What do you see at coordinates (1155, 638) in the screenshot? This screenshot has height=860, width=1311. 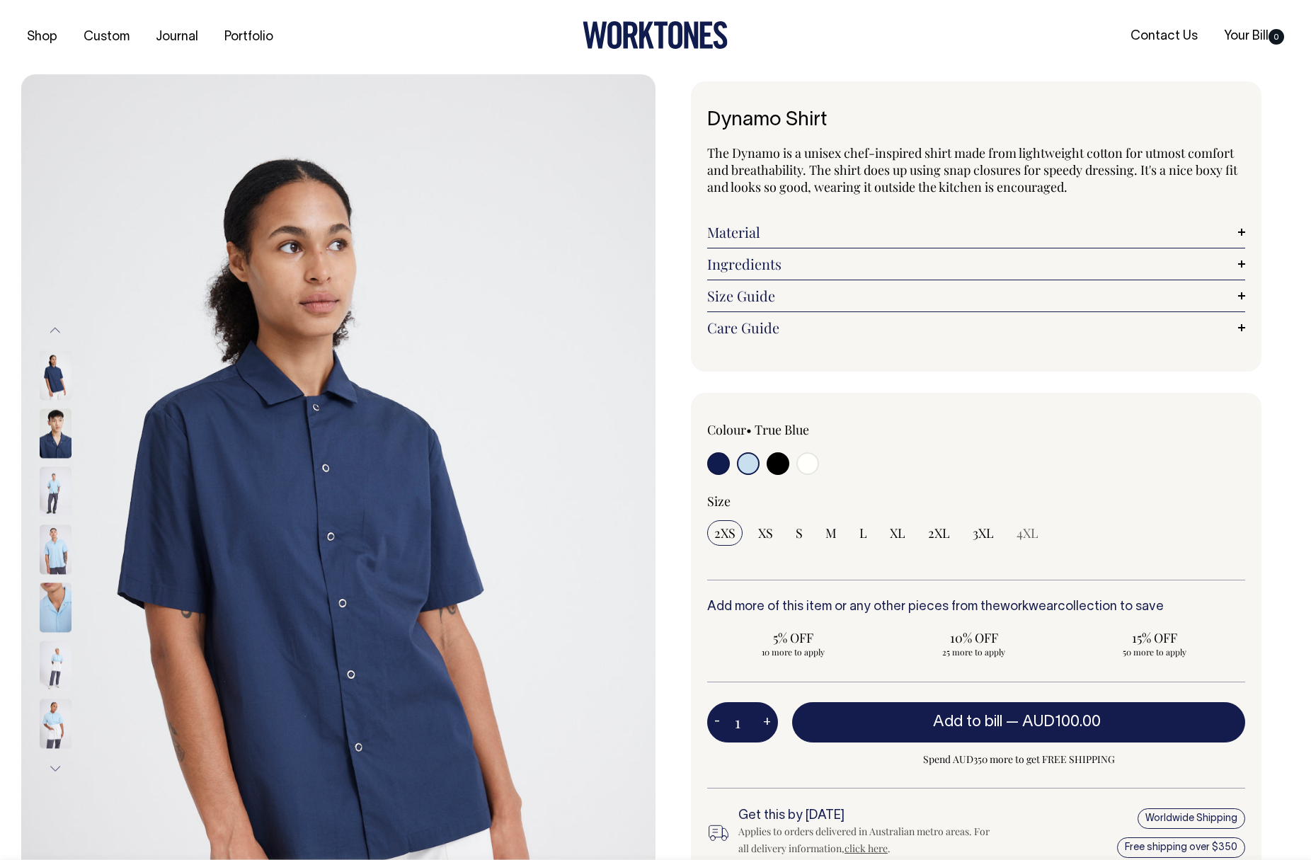 I see `span: 15% OFF` at bounding box center [1155, 638].